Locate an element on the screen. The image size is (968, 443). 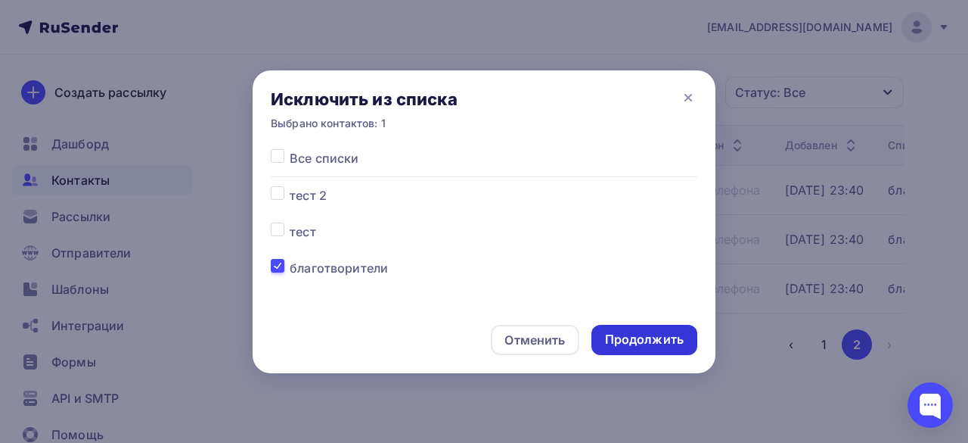
span: тест is located at coordinates (303, 232).